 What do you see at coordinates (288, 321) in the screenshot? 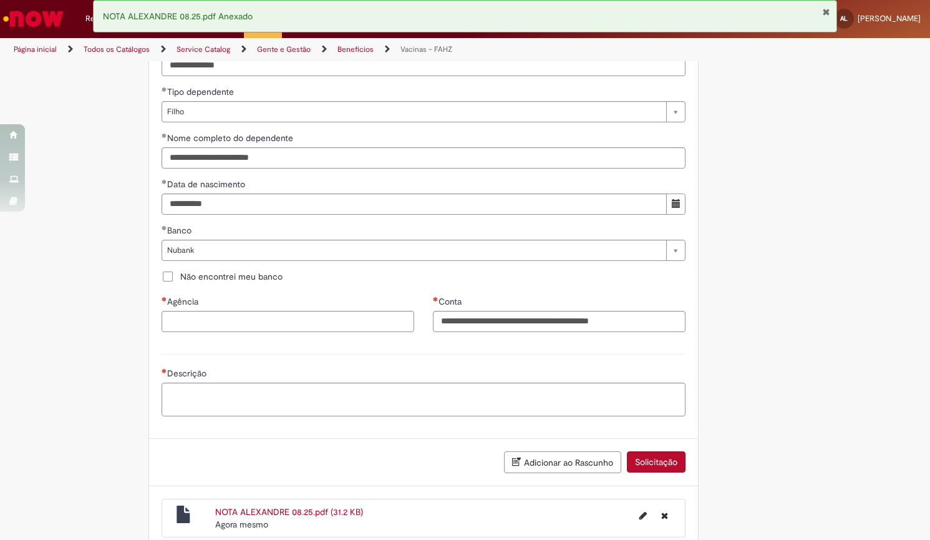
I see `input: Agência` at bounding box center [288, 321].